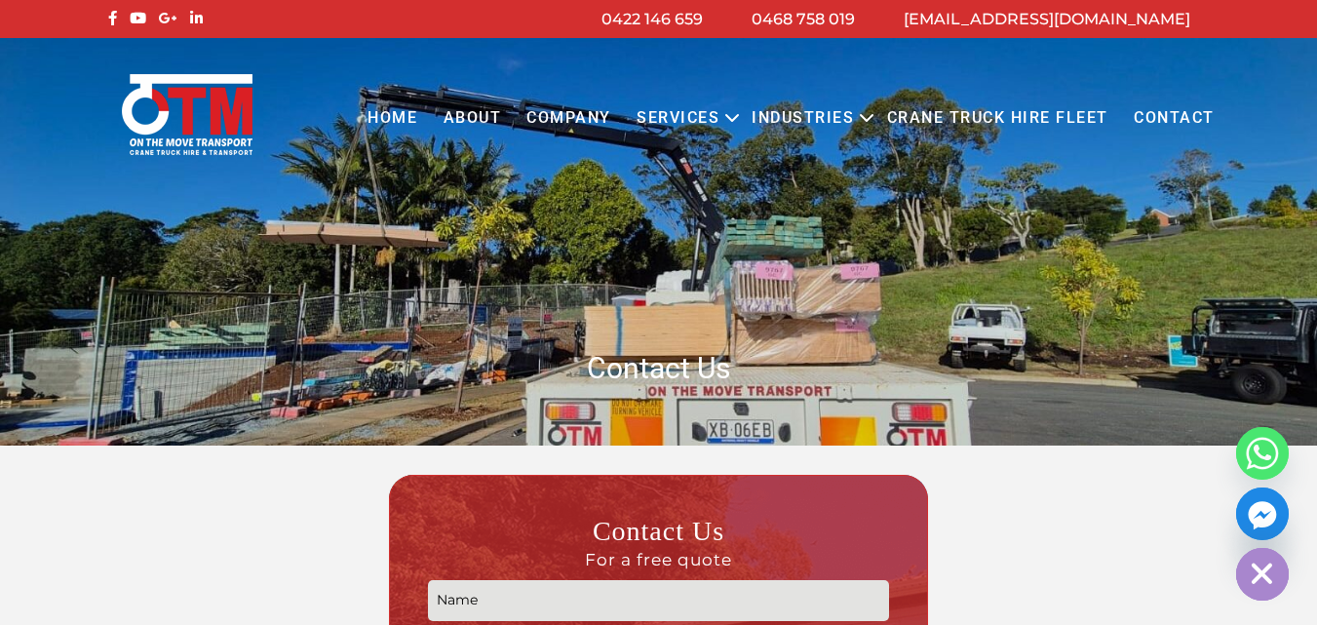 Image resolution: width=1317 pixels, height=625 pixels. I want to click on a: Crane Truck Hire Fleet, so click(996, 118).